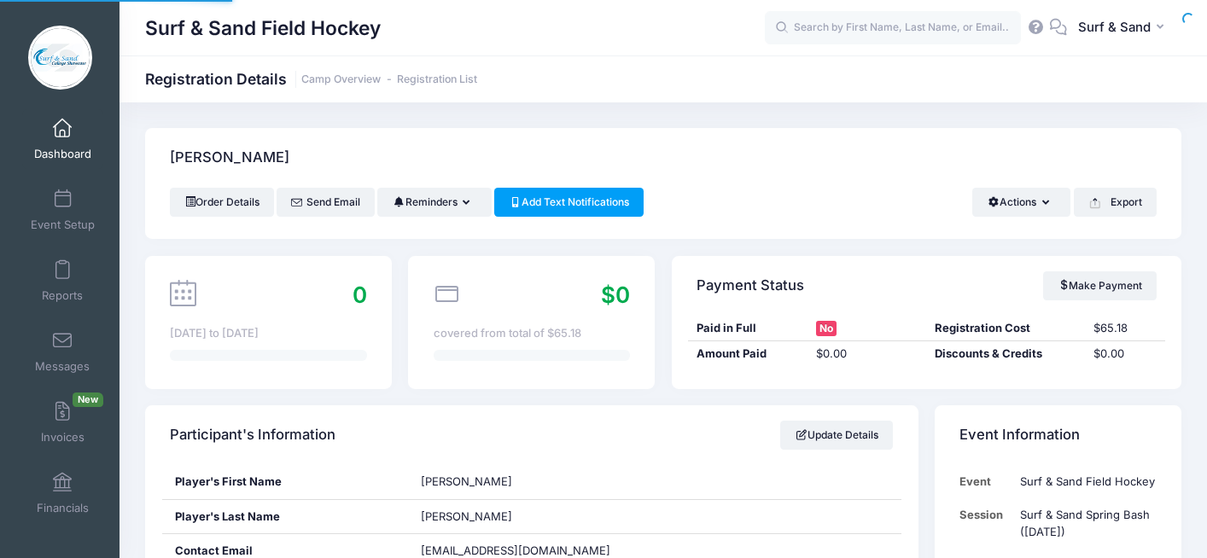 Image resolution: width=1207 pixels, height=558 pixels. I want to click on span: Reports, so click(62, 295).